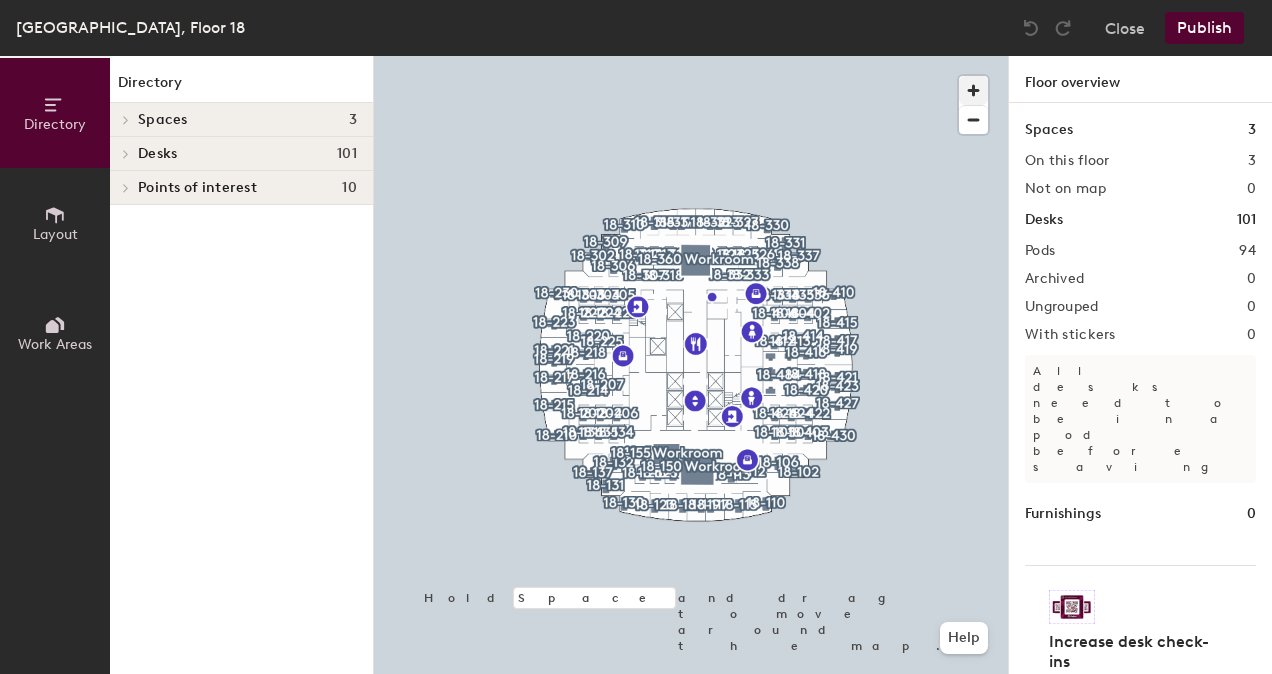 The image size is (1272, 674). I want to click on img: Redo, so click(1063, 28).